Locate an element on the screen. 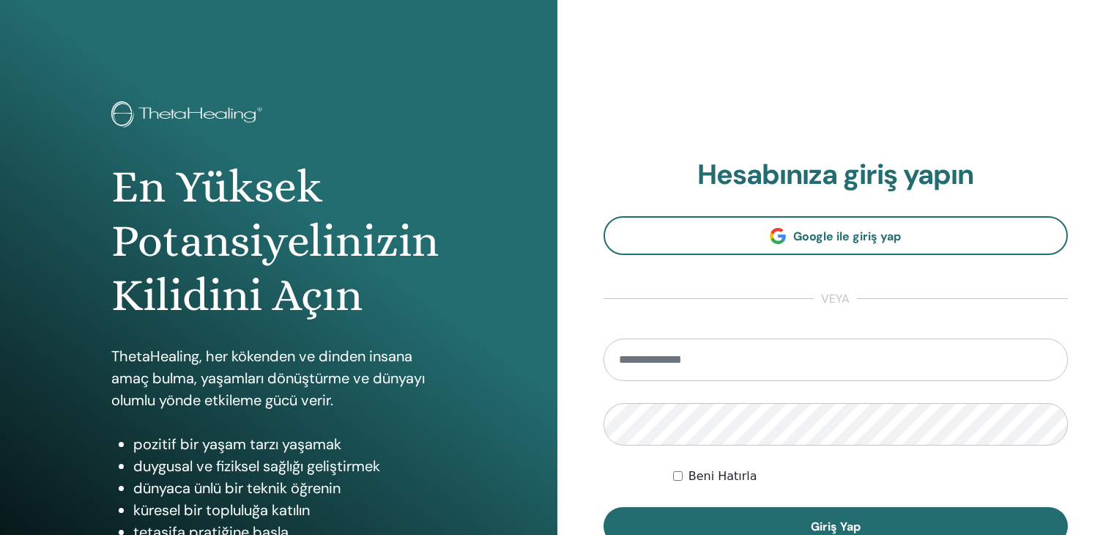 This screenshot has width=1114, height=535. h2: Hesabınıza giriş yapın is located at coordinates (836, 175).